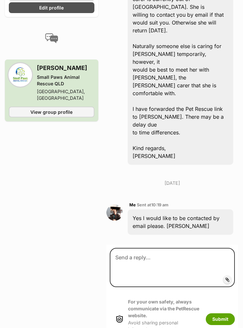  I want to click on a: View group profile, so click(52, 112).